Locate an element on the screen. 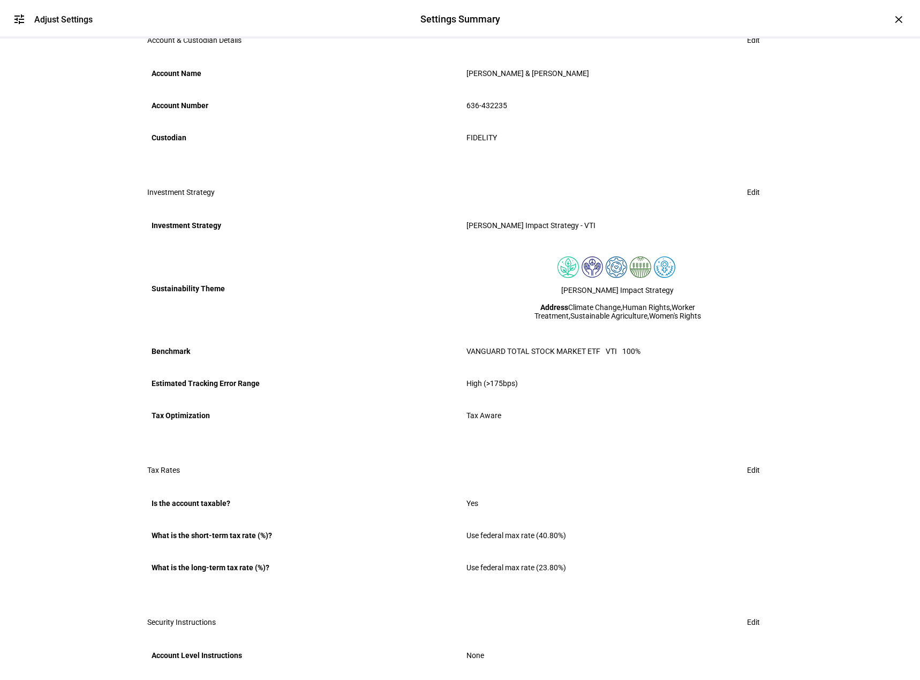 Image resolution: width=920 pixels, height=680 pixels. span: Climate Change , is located at coordinates (595, 307).